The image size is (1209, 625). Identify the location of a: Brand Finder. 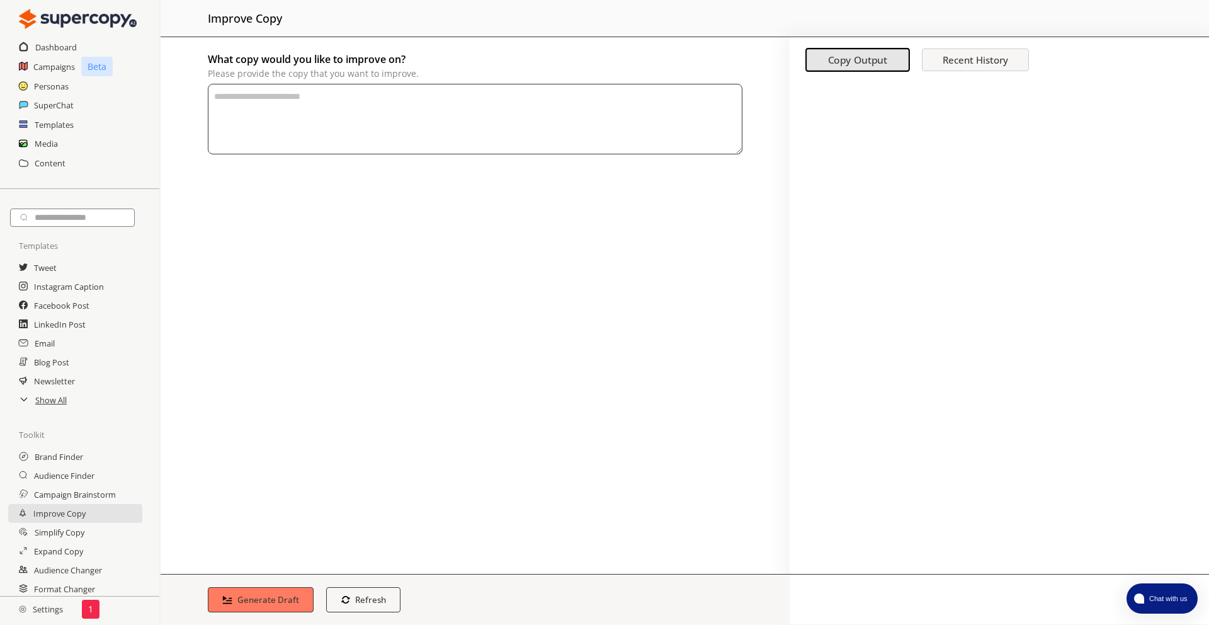
(59, 457).